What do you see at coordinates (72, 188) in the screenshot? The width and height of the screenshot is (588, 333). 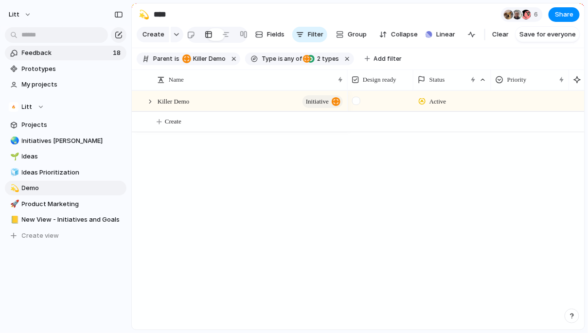 I see `span: Demo` at bounding box center [72, 188].